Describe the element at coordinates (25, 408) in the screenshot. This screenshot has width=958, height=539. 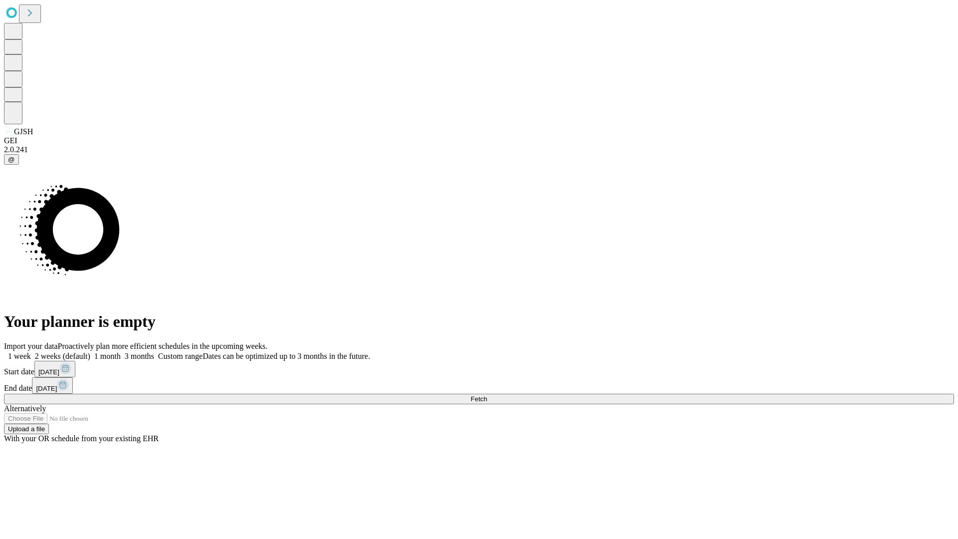
I see `span: Alternatively` at that location.